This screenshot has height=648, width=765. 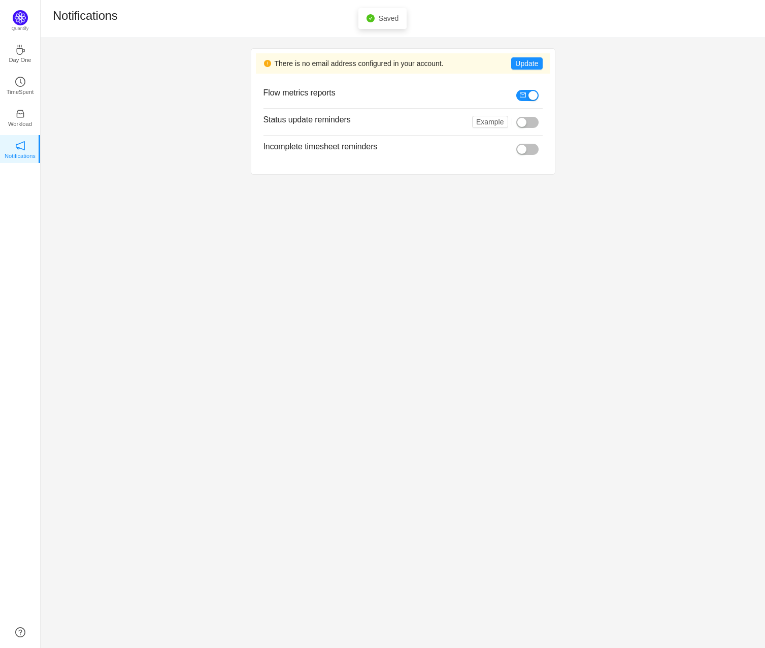 I want to click on i: icon: inbox, so click(x=20, y=114).